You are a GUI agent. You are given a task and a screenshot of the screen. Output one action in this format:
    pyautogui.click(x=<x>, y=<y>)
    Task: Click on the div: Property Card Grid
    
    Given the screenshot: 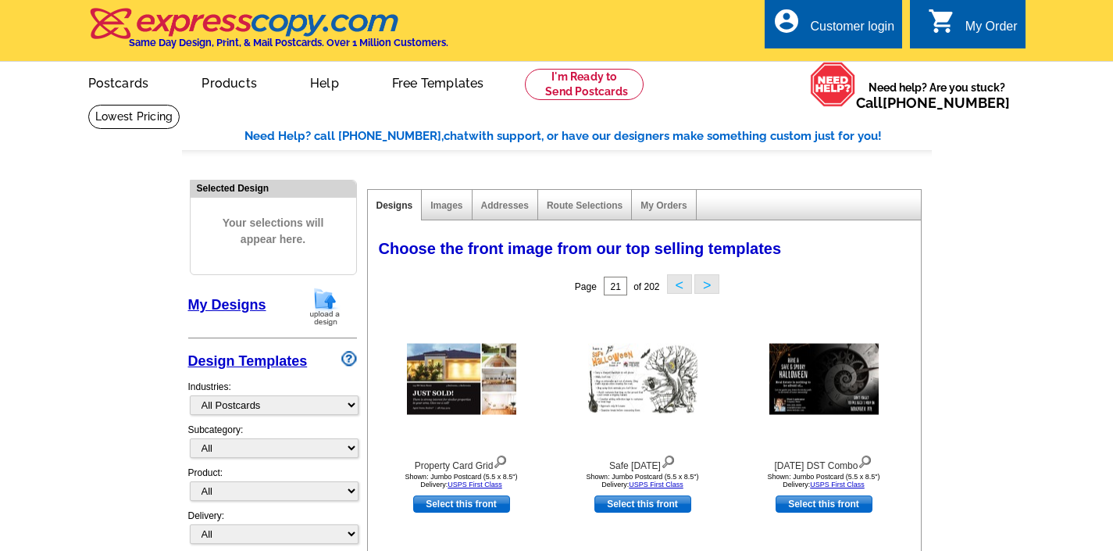 What is the action you would take?
    pyautogui.click(x=462, y=462)
    